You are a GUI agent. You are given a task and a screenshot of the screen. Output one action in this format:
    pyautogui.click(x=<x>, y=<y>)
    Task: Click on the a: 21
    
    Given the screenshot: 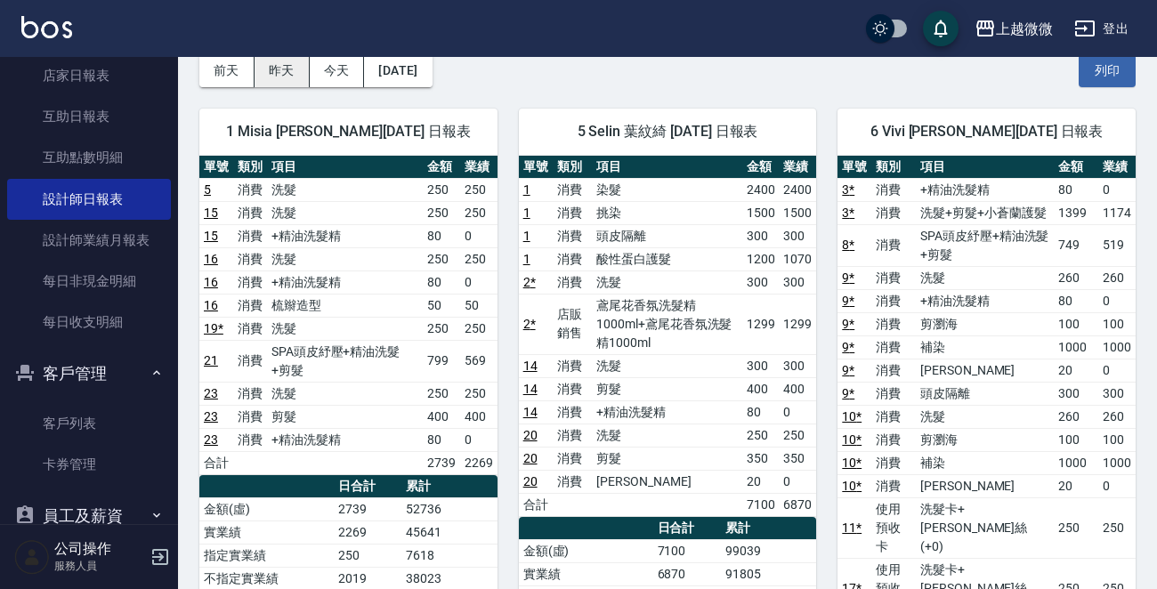 What is the action you would take?
    pyautogui.click(x=211, y=361)
    